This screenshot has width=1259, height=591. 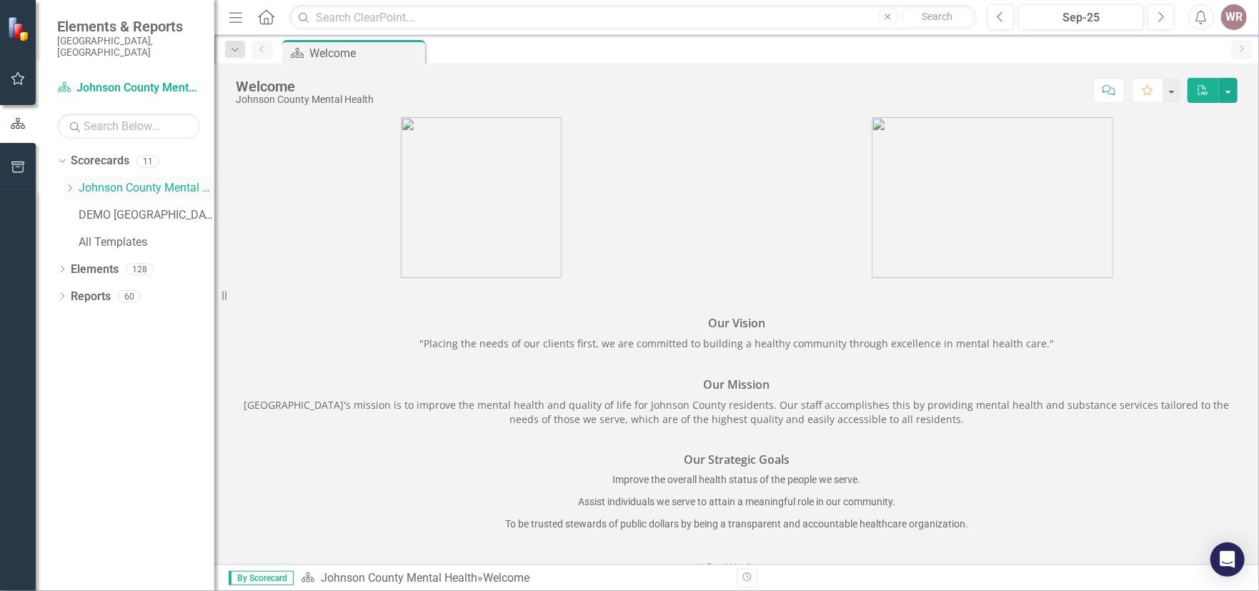 What do you see at coordinates (129, 126) in the screenshot?
I see `input: Search Below...` at bounding box center [129, 126].